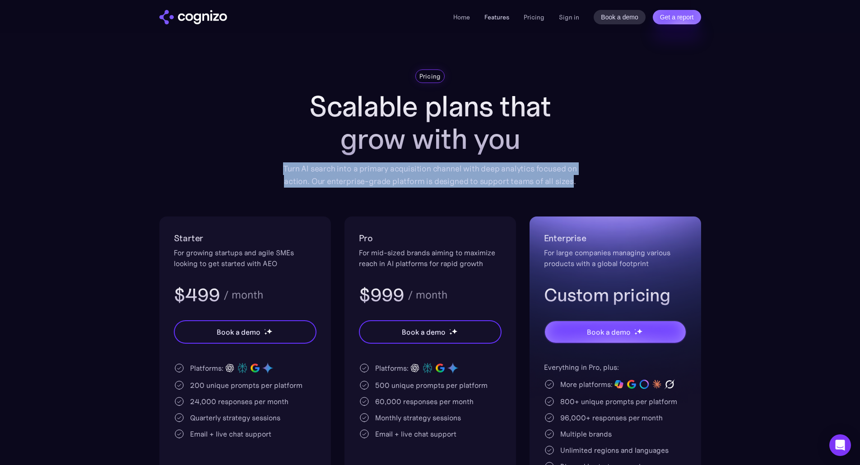  Describe the element at coordinates (245, 258) in the screenshot. I see `div: For growing startups and agile SMEs looking to get started with AEO` at that location.